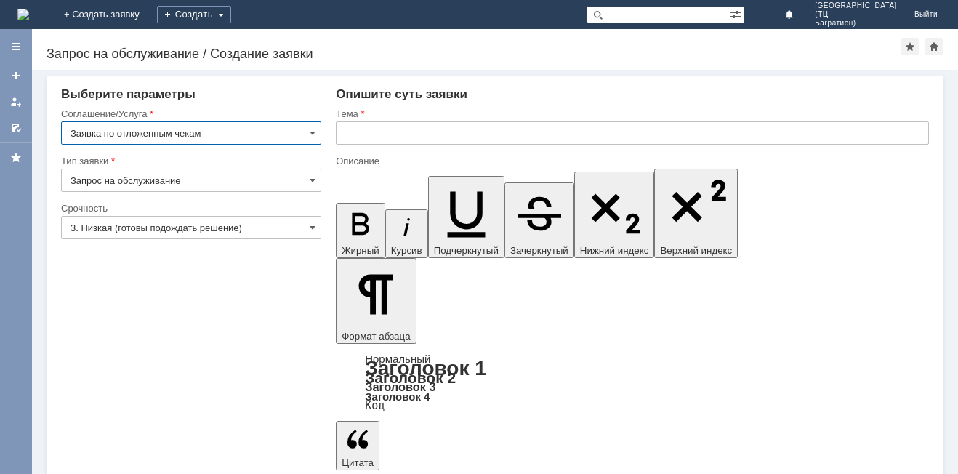 This screenshot has width=958, height=474. What do you see at coordinates (23, 15) in the screenshot?
I see `img: logo` at bounding box center [23, 15].